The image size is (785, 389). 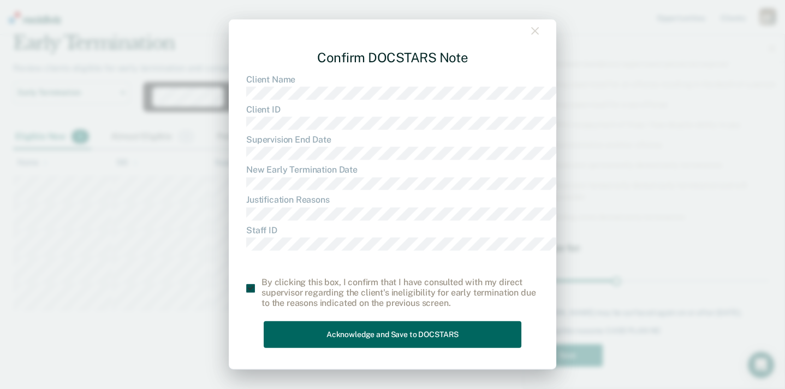 What do you see at coordinates (392, 229) in the screenshot?
I see `dt: Staff ID` at bounding box center [392, 229].